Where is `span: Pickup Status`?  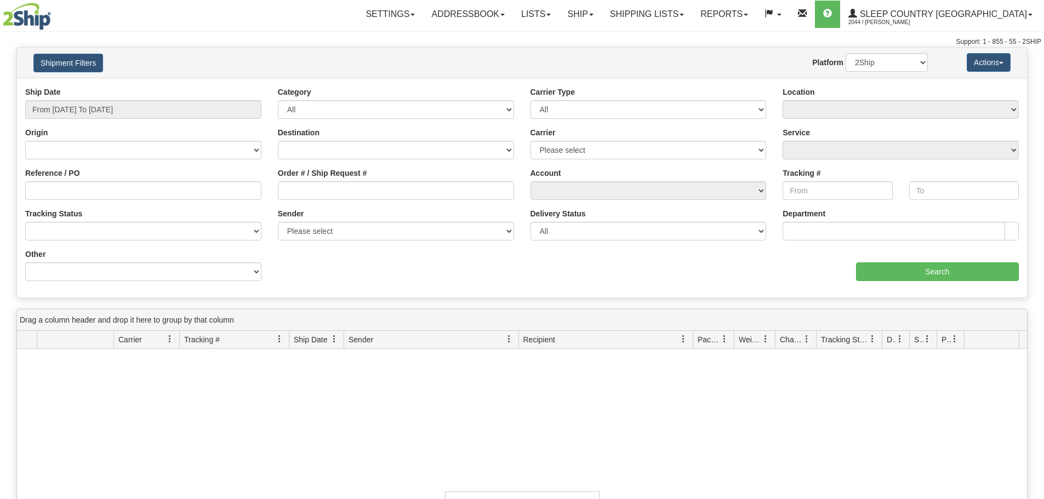 span: Pickup Status is located at coordinates (946, 340).